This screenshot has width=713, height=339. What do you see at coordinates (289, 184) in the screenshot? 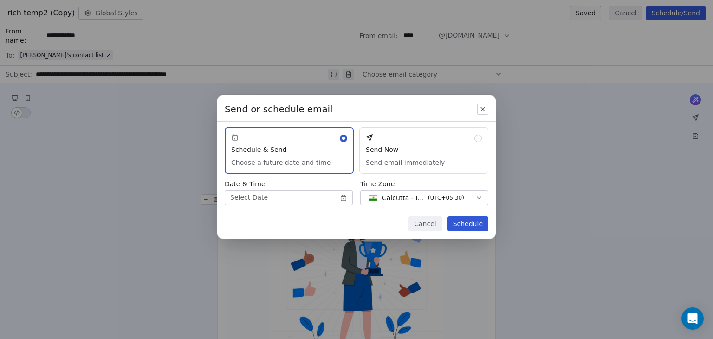
I see `span: Date & Time` at bounding box center [289, 184].